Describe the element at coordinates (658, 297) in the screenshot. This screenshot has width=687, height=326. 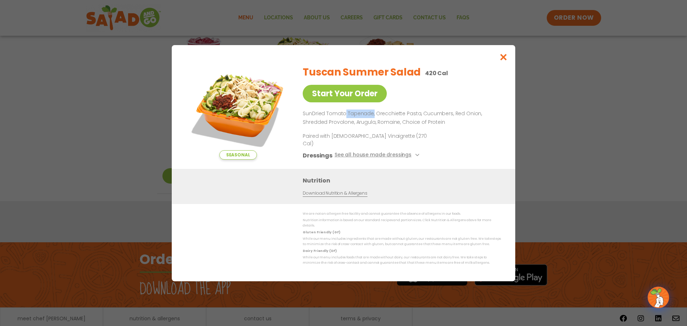
I see `img: wpChatIcon` at that location.